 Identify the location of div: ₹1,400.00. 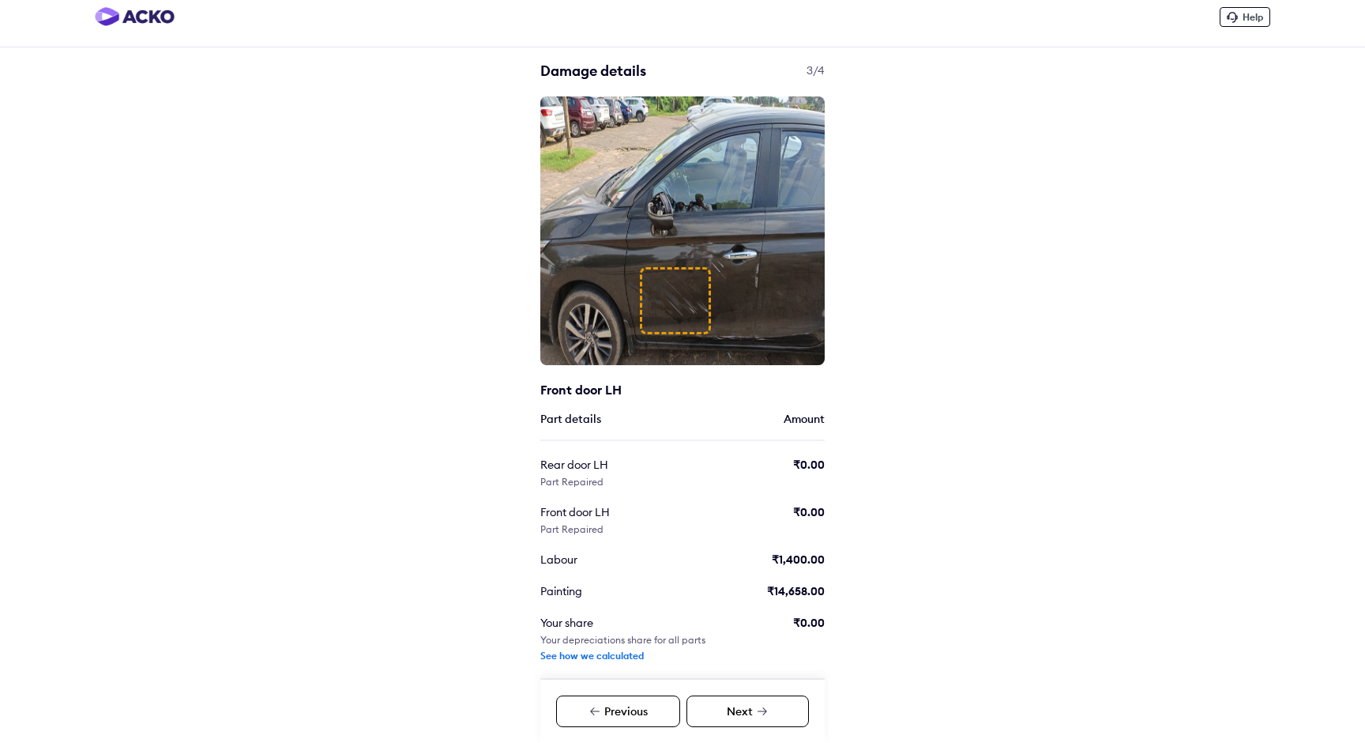
(798, 559).